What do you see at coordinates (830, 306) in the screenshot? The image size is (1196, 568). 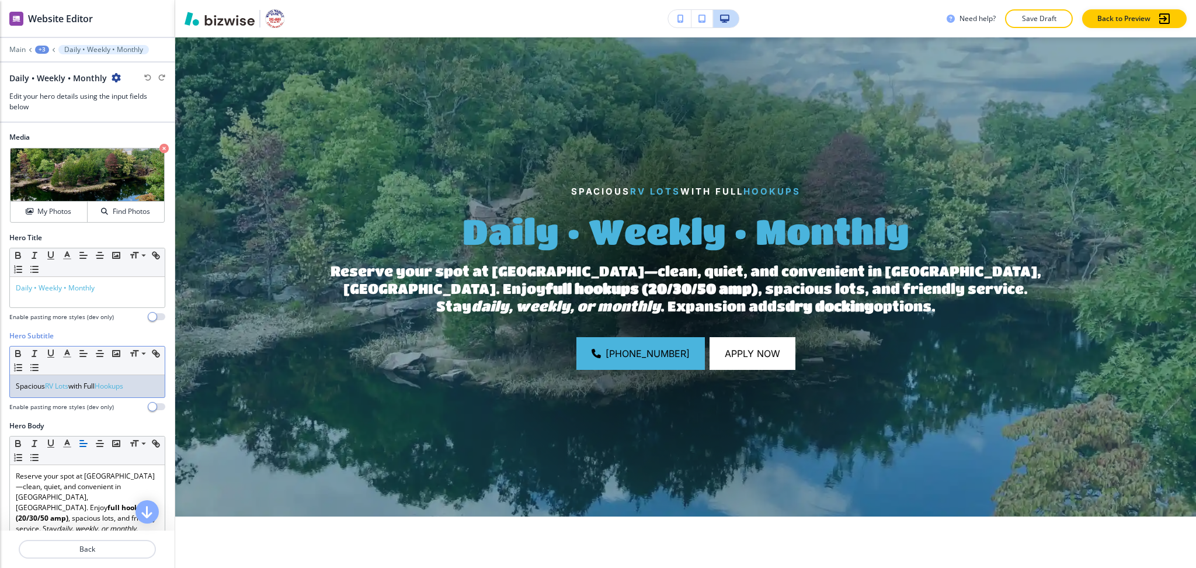 I see `strong: dry docking` at bounding box center [830, 306].